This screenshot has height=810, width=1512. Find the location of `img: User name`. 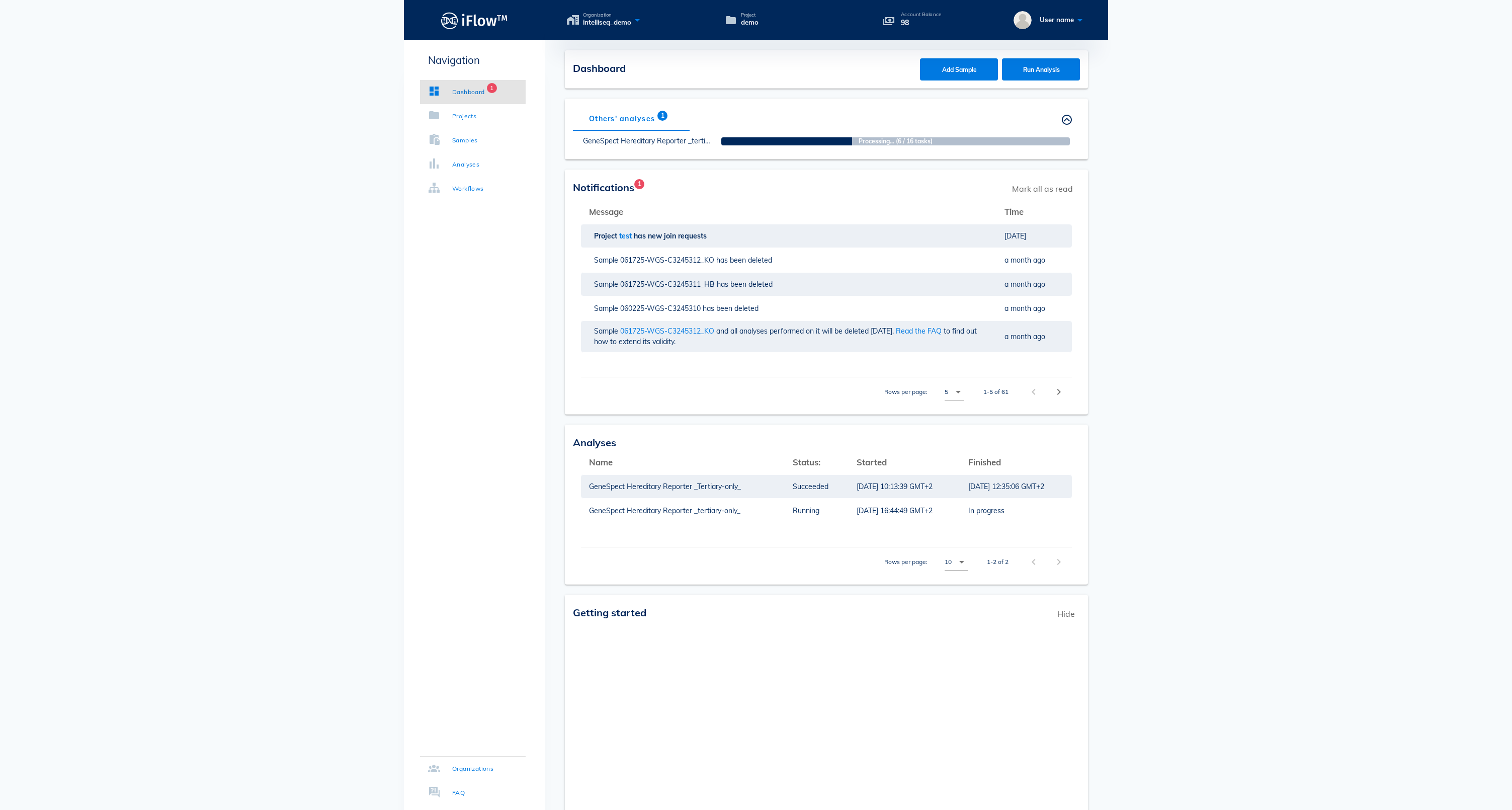

img: User name is located at coordinates (1023, 20).